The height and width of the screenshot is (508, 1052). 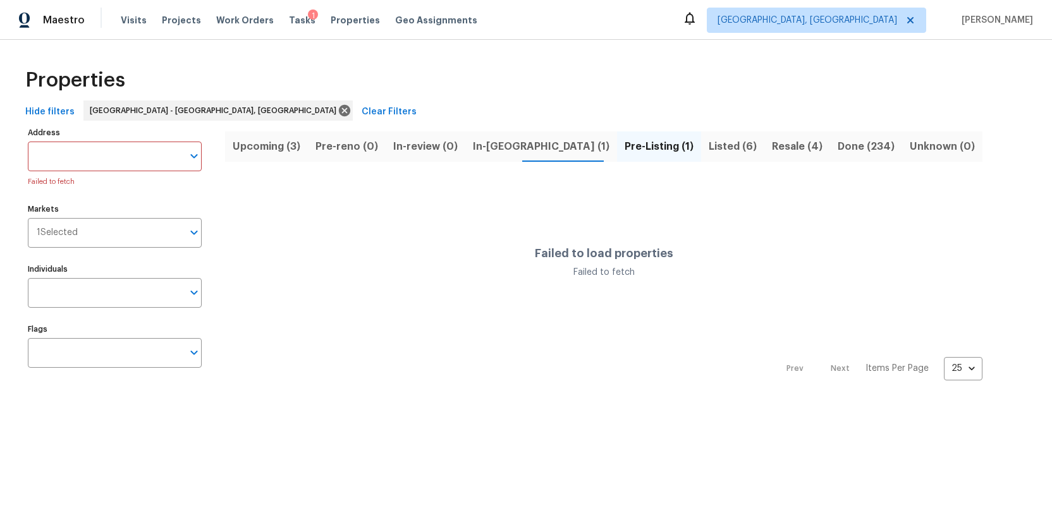 What do you see at coordinates (50, 112) in the screenshot?
I see `span: Hide filters` at bounding box center [50, 112].